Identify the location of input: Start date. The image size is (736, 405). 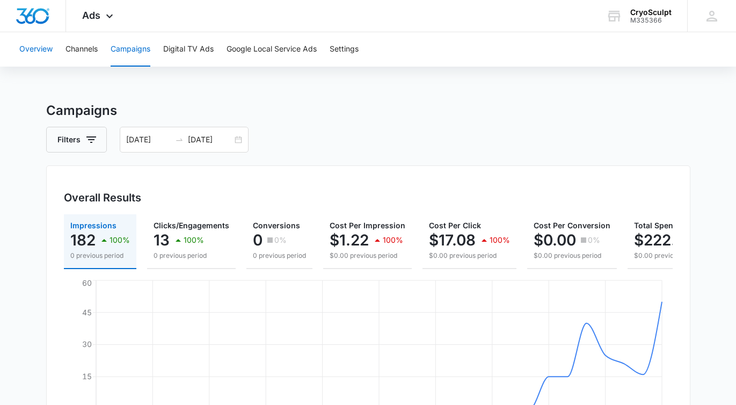
(148, 140).